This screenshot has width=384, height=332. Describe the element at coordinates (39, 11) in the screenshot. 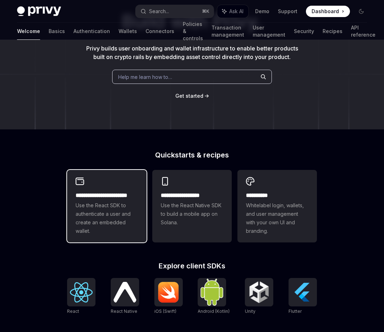

I see `img: dark logo` at that location.